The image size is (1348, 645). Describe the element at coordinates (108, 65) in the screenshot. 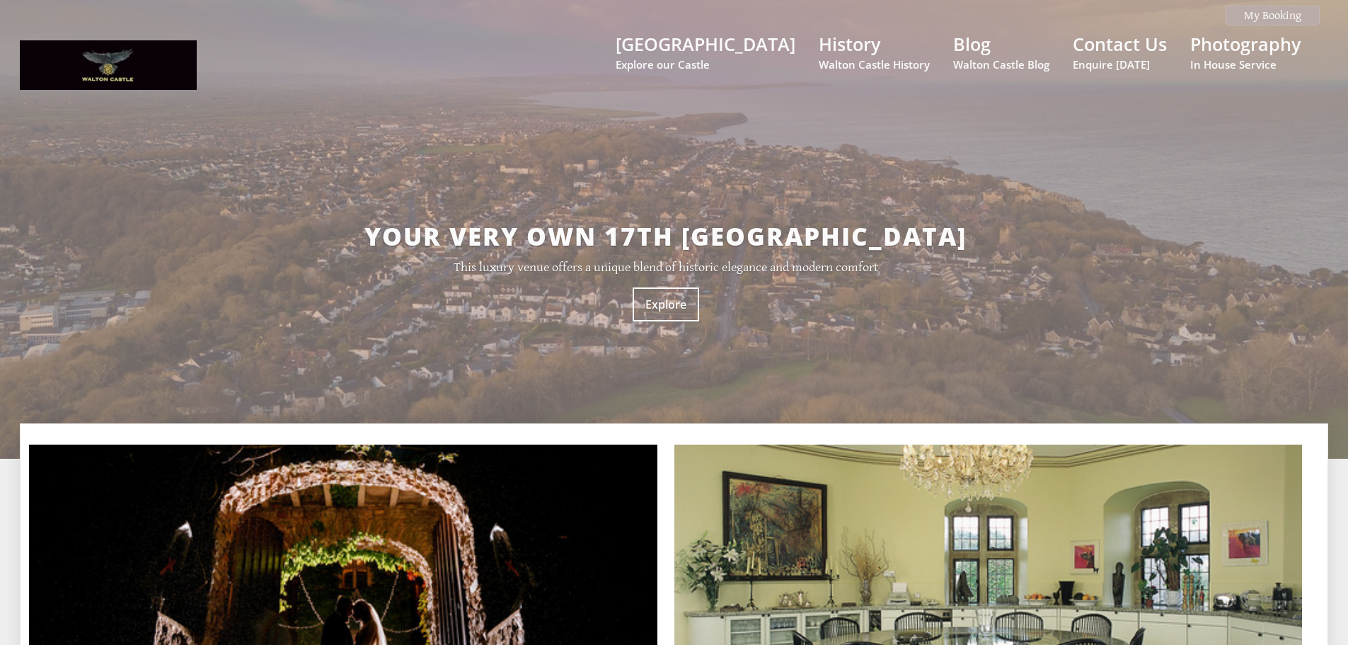

I see `img: Walton Castle` at that location.